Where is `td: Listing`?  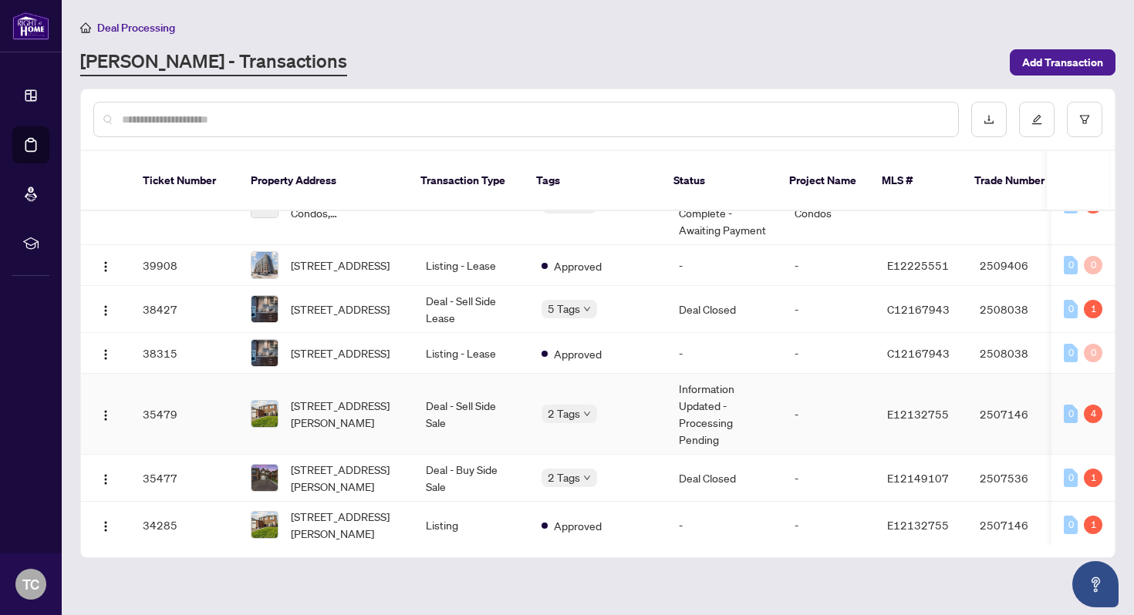 td: Listing is located at coordinates (471, 525).